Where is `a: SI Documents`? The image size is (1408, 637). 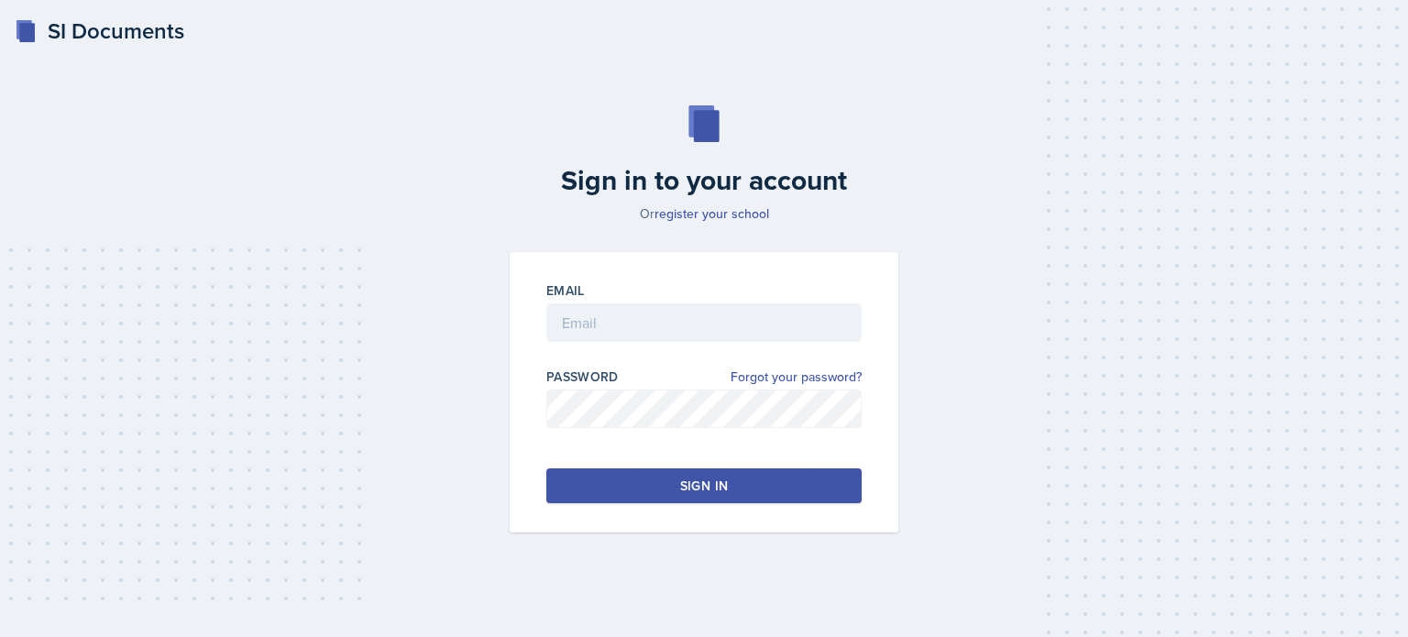 a: SI Documents is located at coordinates (99, 31).